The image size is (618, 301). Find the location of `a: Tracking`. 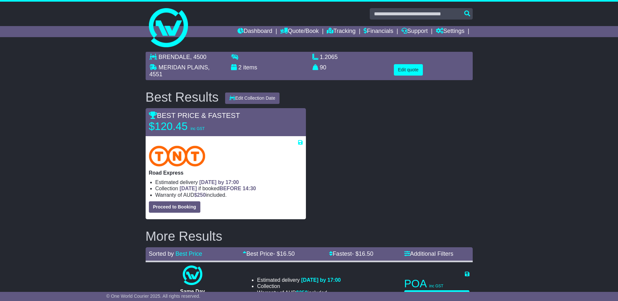

a: Tracking is located at coordinates (341, 32).